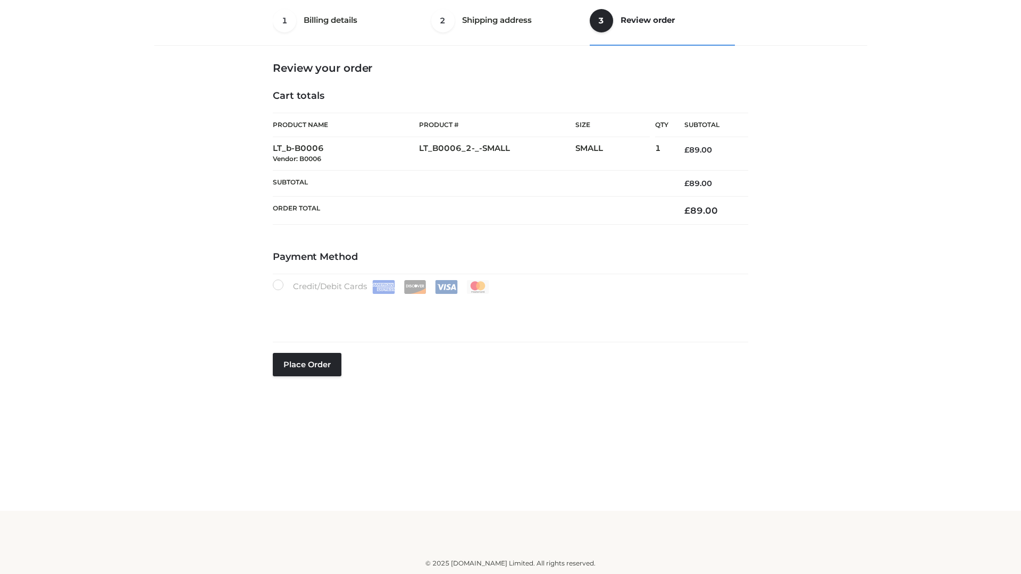  I want to click on th: Size, so click(612, 125).